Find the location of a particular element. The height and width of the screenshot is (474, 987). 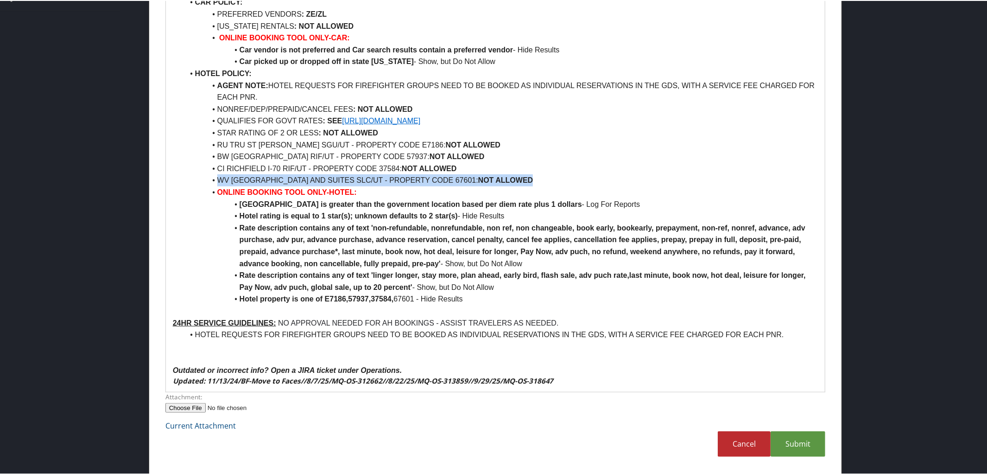

li: CI RICHFIELD I-70 RIF/UT - PROPERTY CODE 37584: is located at coordinates (501, 168).